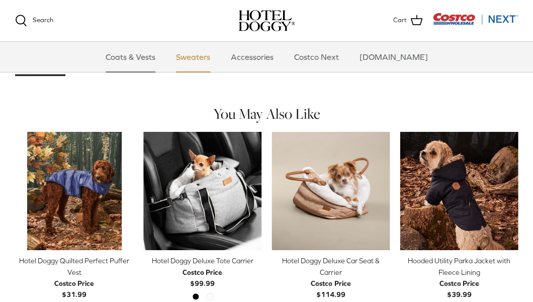  Describe the element at coordinates (459, 266) in the screenshot. I see `div: Hooded Utility Parka Jacket with Fleece Lining` at that location.